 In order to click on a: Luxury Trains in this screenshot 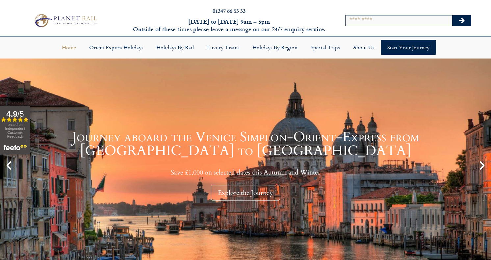, I will do `click(223, 47)`.